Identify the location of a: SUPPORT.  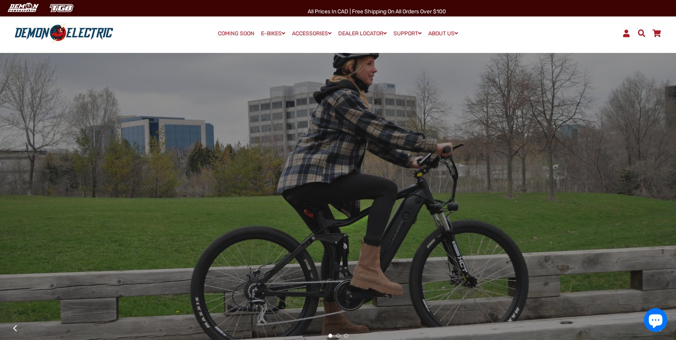
(408, 33).